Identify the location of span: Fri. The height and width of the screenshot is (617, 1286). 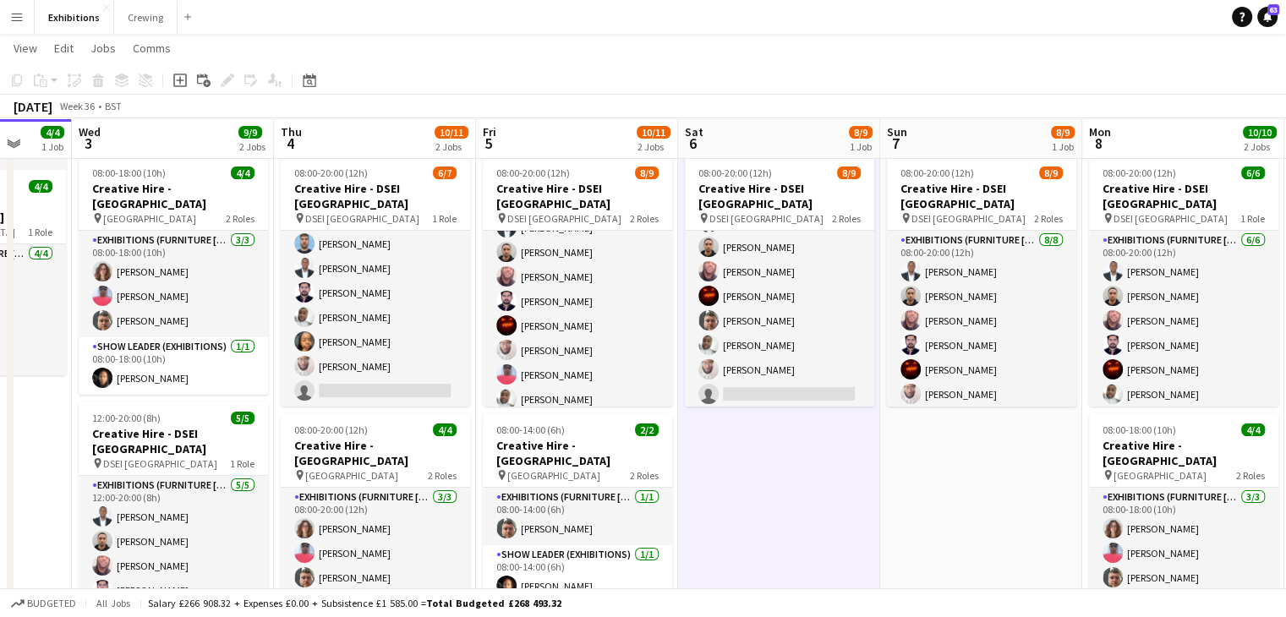
(490, 132).